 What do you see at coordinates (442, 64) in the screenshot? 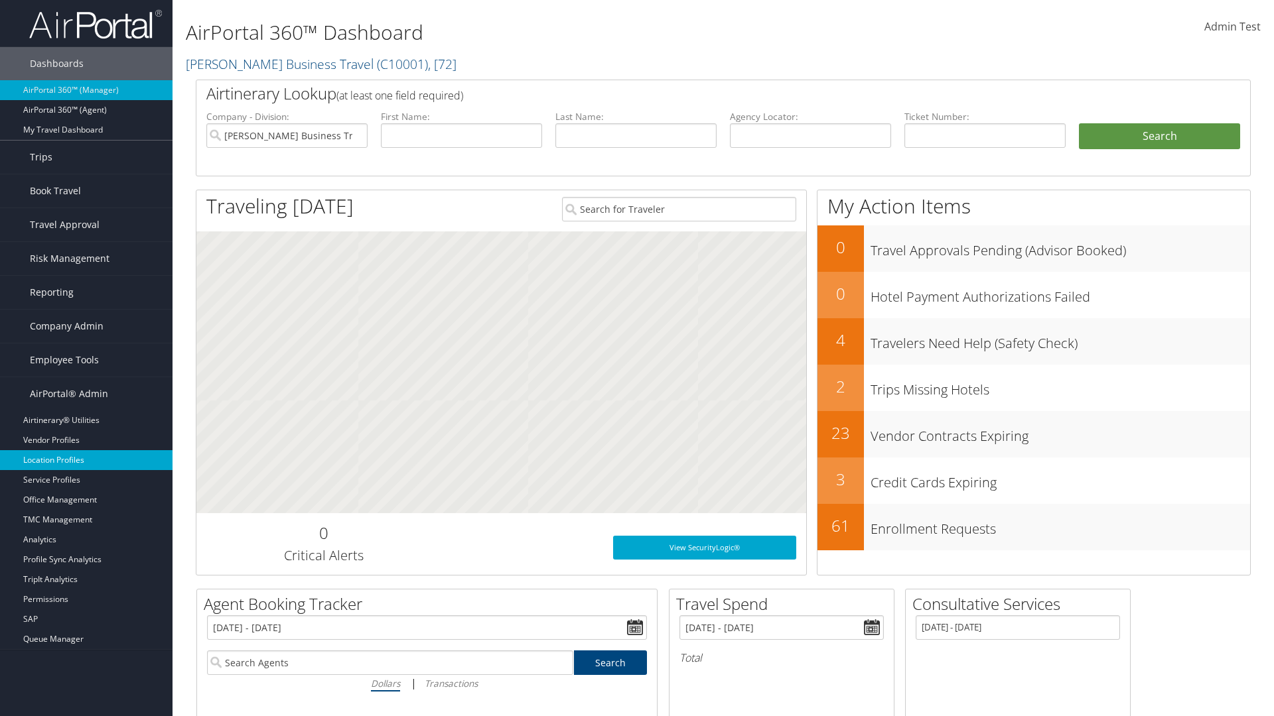
I see `span: , [ 72 ]` at bounding box center [442, 64].